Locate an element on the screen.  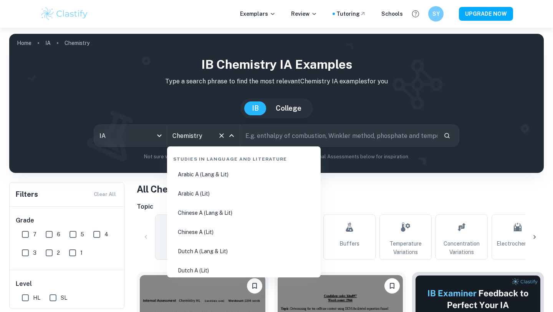
p: Not sure what to search for? You can always look through our example Internal Assessments below f... is located at coordinates (276, 157).